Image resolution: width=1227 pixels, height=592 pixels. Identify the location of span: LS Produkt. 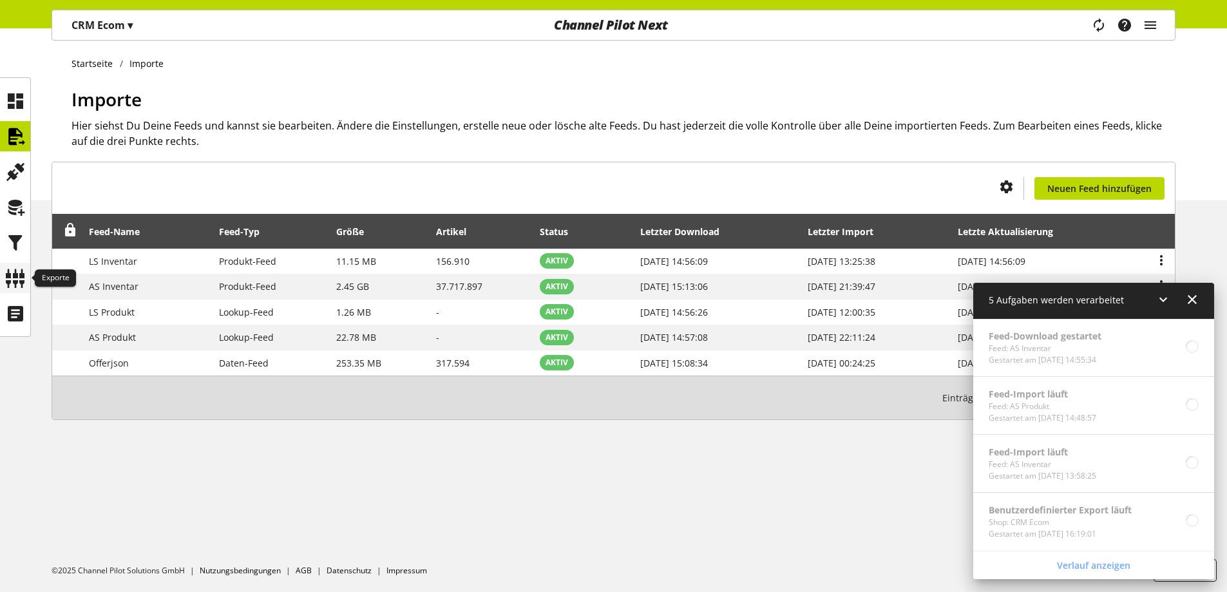
(111, 312).